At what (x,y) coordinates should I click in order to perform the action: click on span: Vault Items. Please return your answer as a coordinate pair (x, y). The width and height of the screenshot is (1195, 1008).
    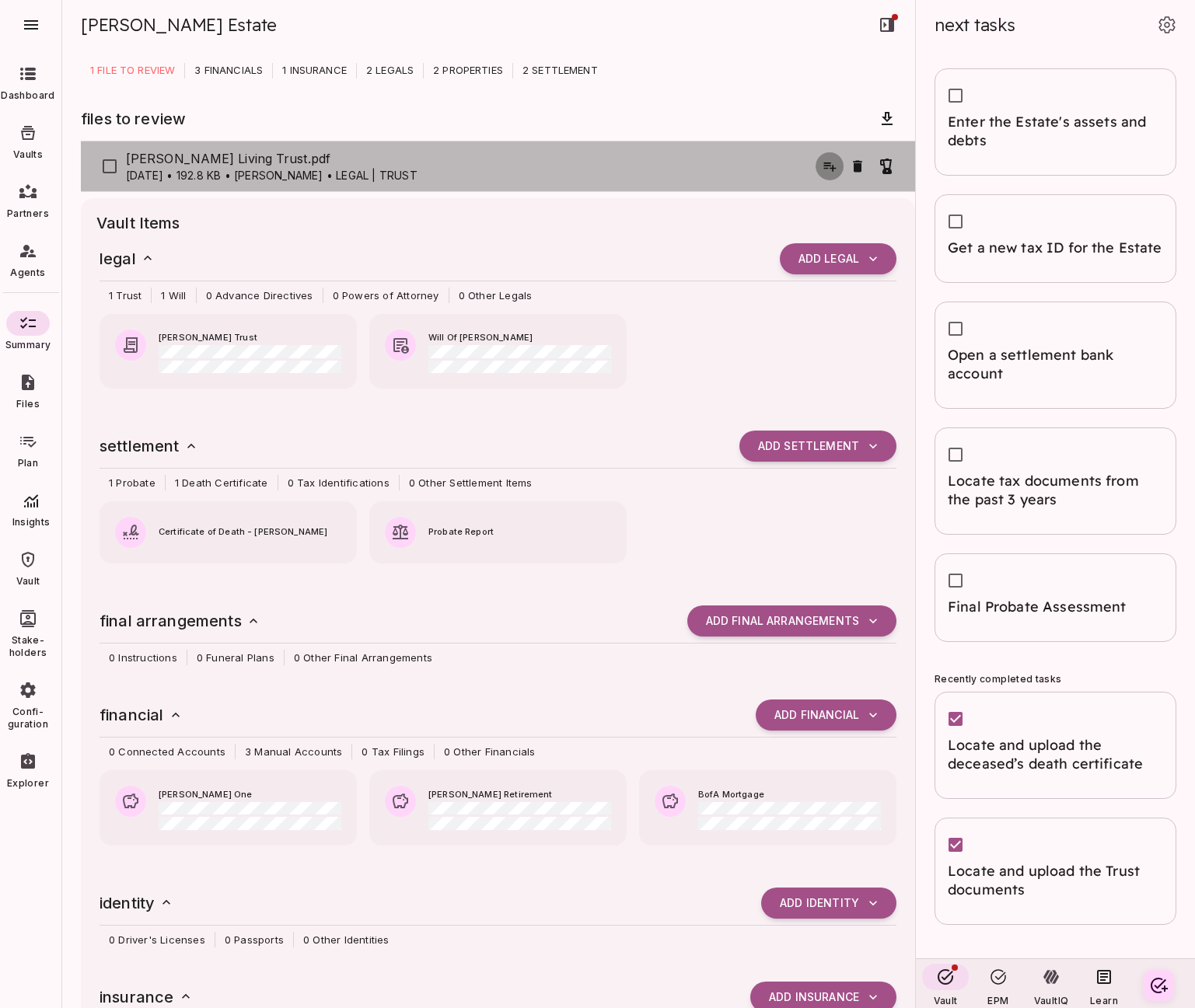
    Looking at the image, I should click on (497, 223).